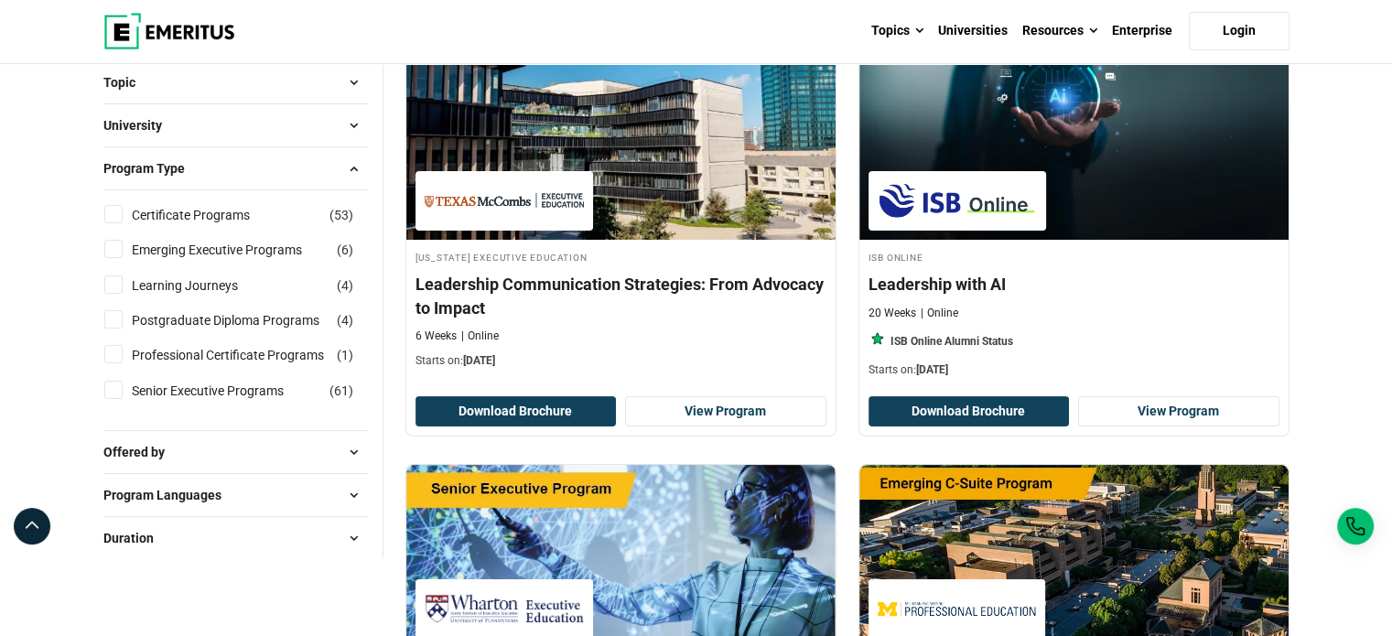  Describe the element at coordinates (341, 215) in the screenshot. I see `span: 53` at that location.